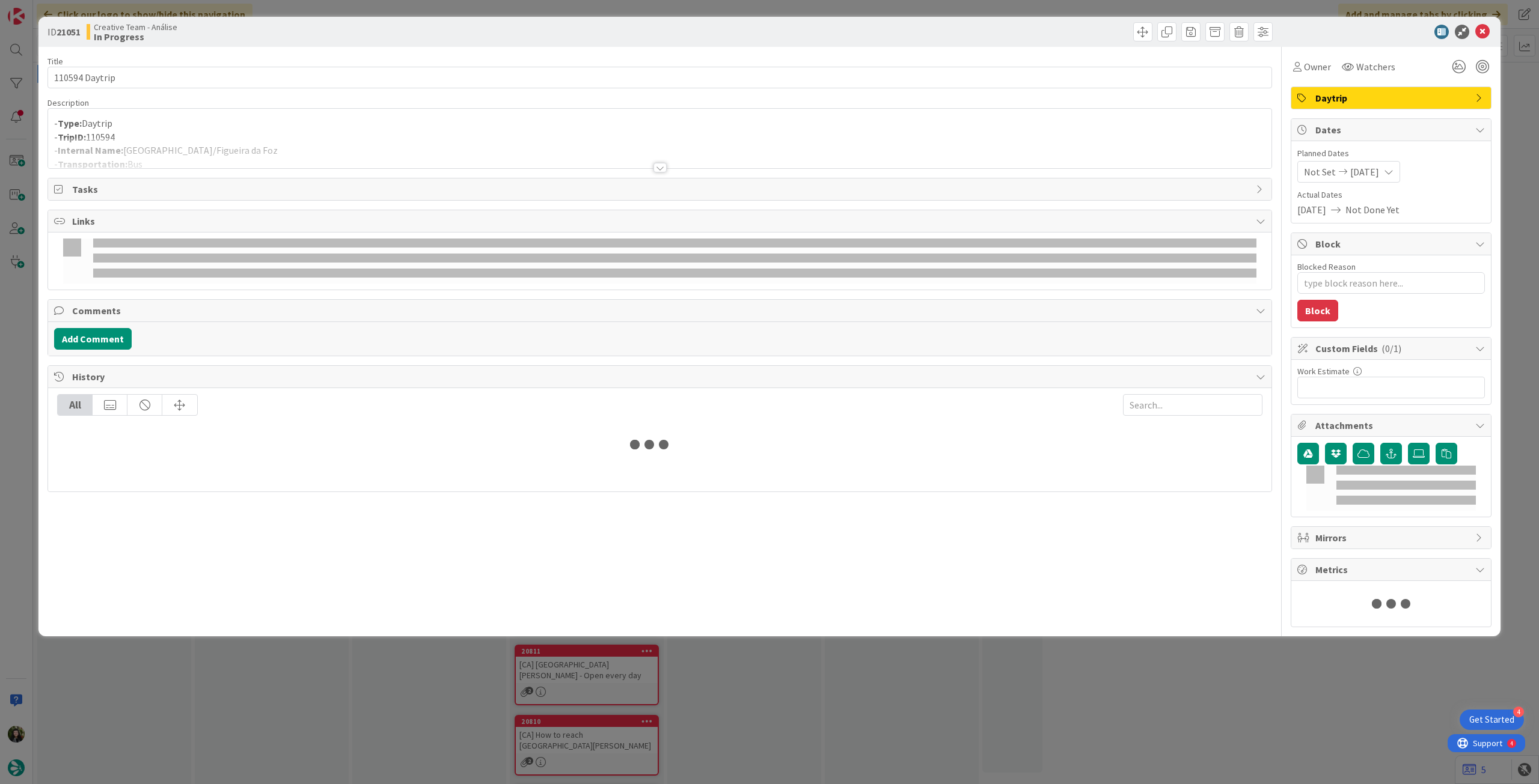 The height and width of the screenshot is (784, 1539). What do you see at coordinates (1391, 195) in the screenshot?
I see `span: Actual Dates` at bounding box center [1391, 195].